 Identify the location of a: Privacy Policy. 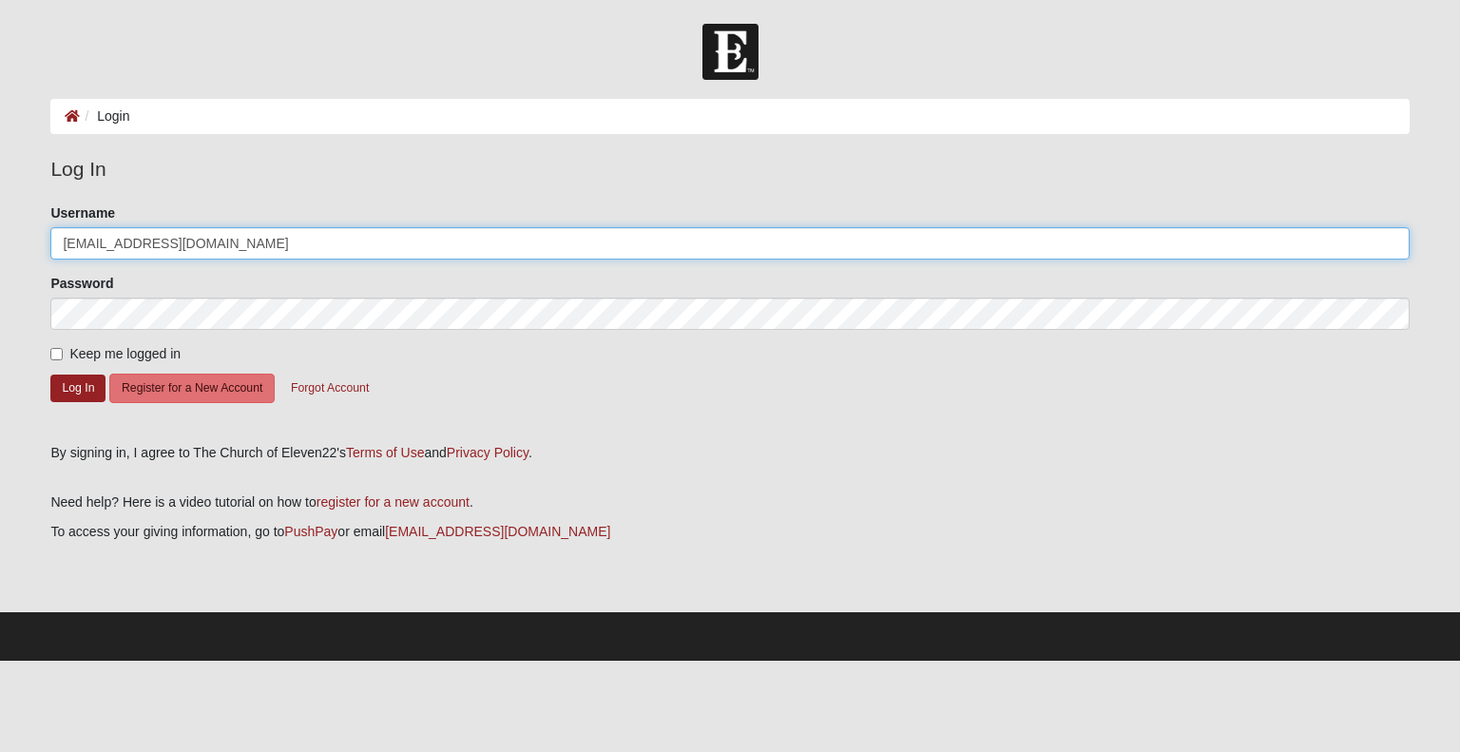
(488, 453).